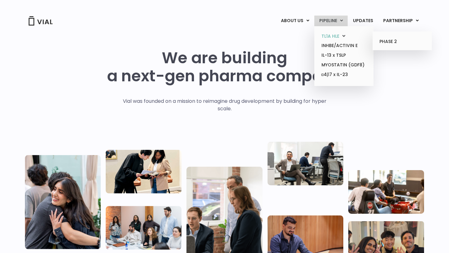 This screenshot has height=253, width=449. I want to click on a: INHBE/ACTIVIN E, so click(344, 46).